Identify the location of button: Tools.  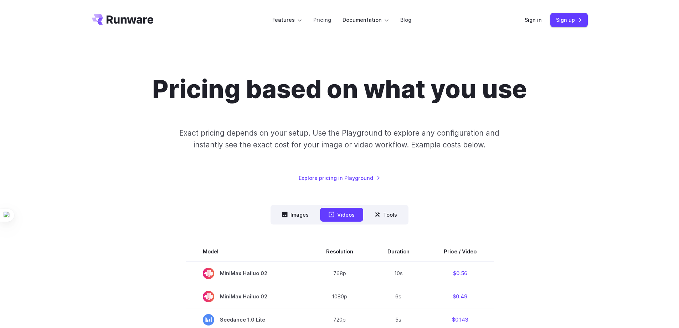
(386, 214).